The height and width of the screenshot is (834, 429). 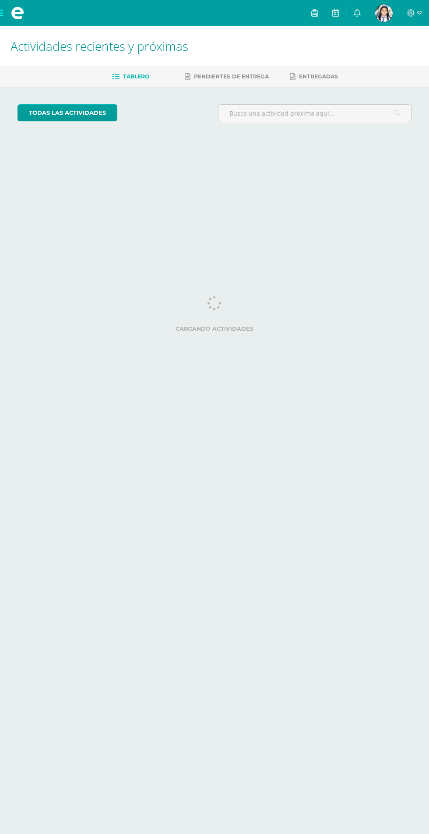 I want to click on a: todas las Actividades, so click(x=67, y=113).